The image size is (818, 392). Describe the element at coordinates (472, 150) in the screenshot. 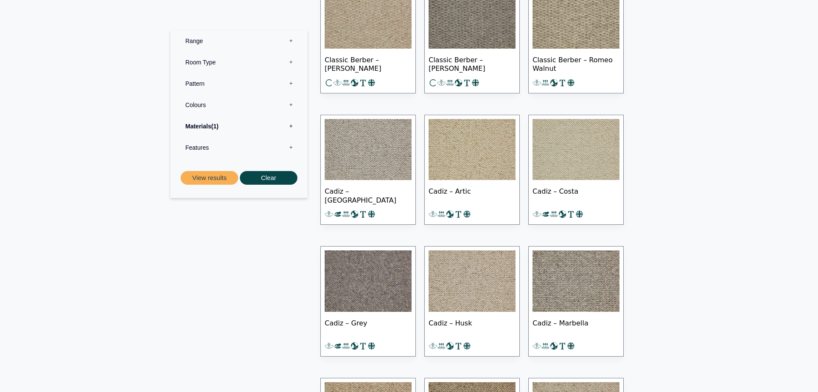

I see `img: Cadiz - Artic` at that location.